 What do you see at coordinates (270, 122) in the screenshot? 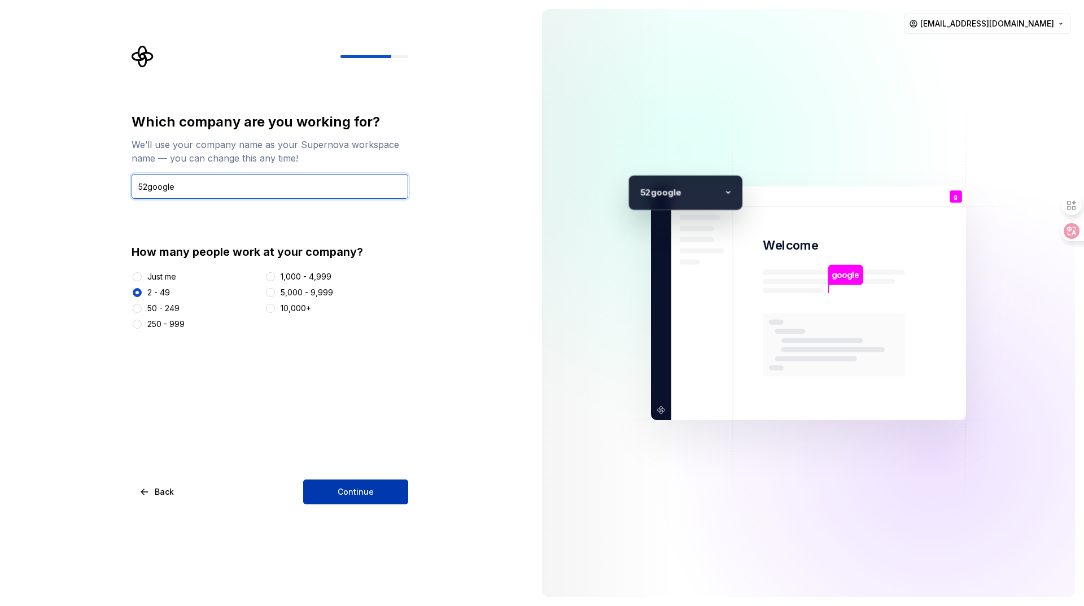
I see `div: Which company are you working for?` at bounding box center [270, 122].